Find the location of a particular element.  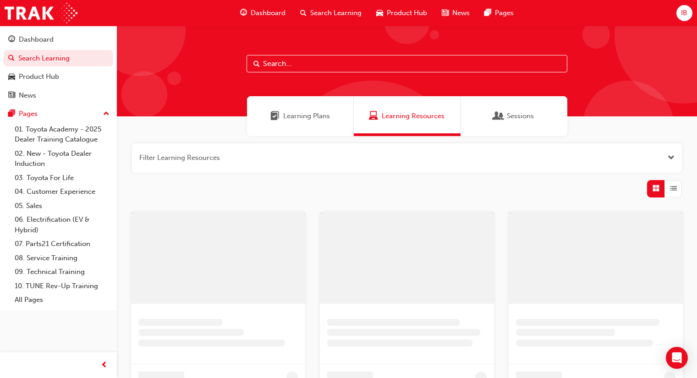

a: SessionsSessions is located at coordinates (514, 116).